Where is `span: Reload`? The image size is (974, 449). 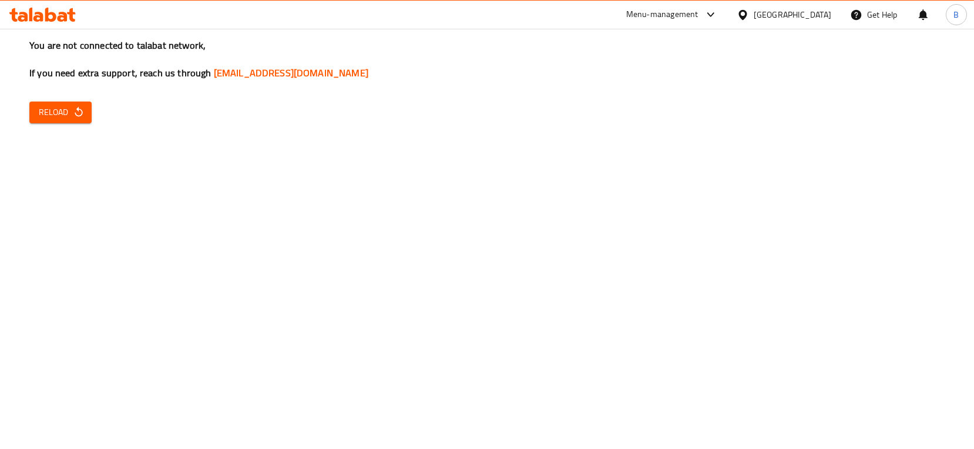 span: Reload is located at coordinates (60, 112).